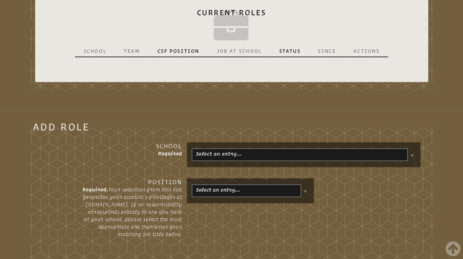 The height and width of the screenshot is (259, 463). I want to click on h3: School, so click(132, 146).